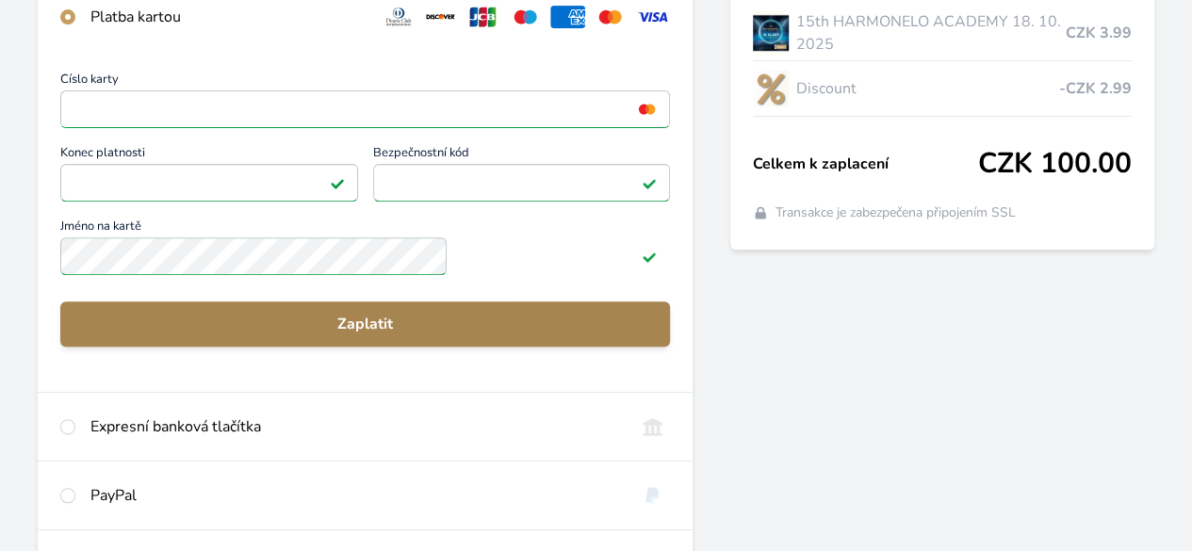 The image size is (1192, 551). What do you see at coordinates (522, 155) in the screenshot?
I see `span: Bezpečnostní kód` at bounding box center [522, 155].